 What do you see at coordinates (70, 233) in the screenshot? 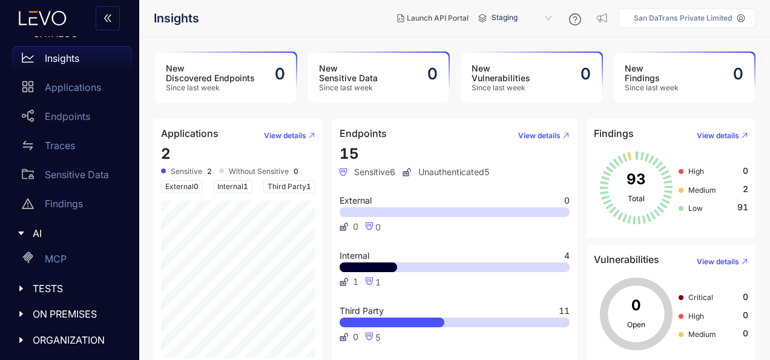
I see `div: AI` at bounding box center [70, 233].